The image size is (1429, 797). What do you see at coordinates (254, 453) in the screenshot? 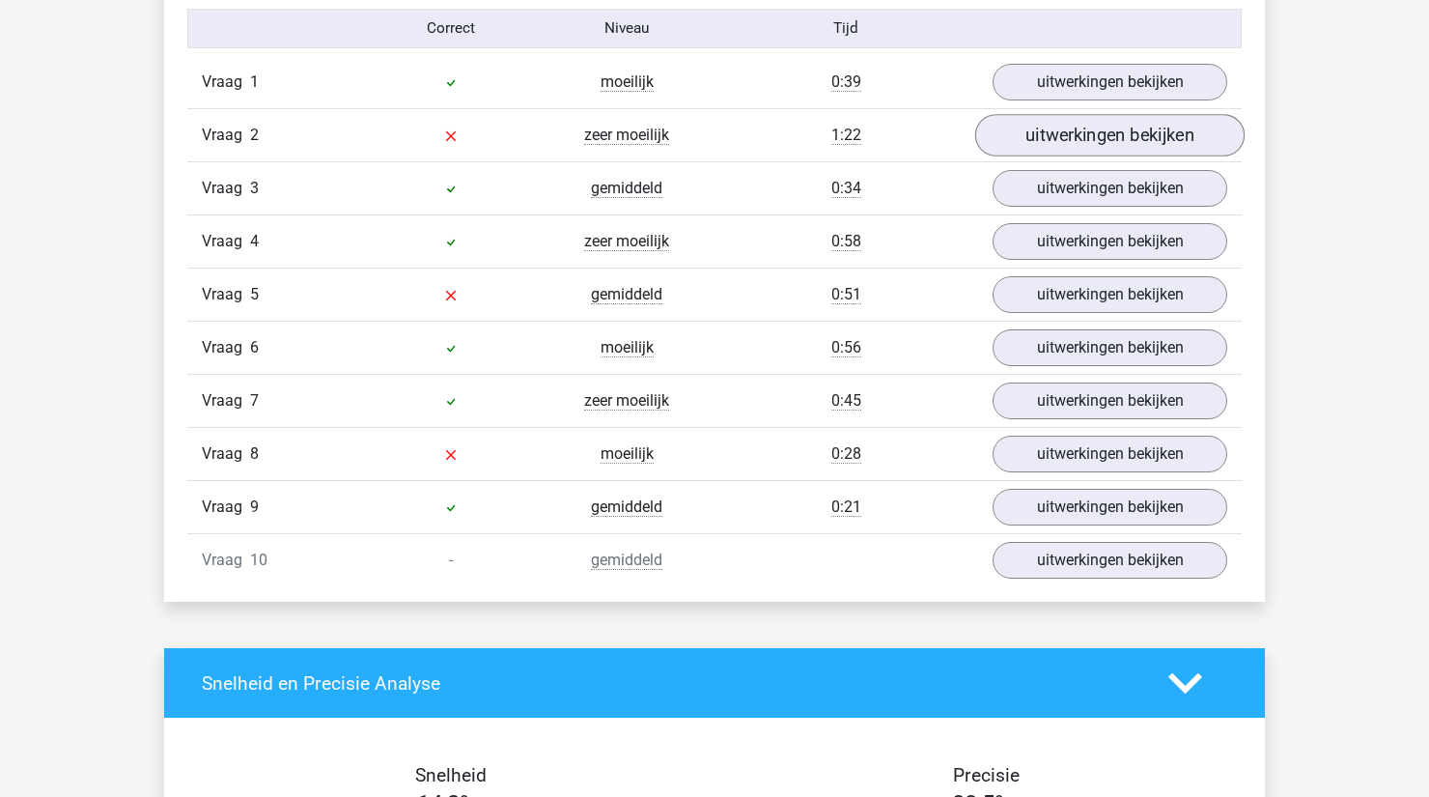
I see `span: 8` at bounding box center [254, 453].